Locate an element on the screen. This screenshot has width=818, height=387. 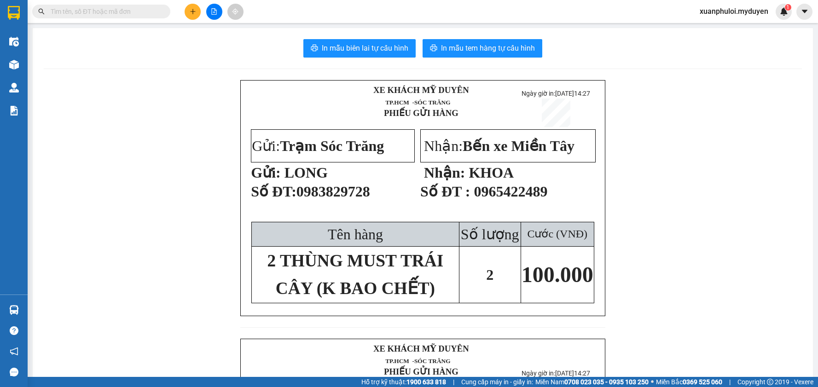
span: Cung cấp máy in - giấy in: is located at coordinates (497, 382).